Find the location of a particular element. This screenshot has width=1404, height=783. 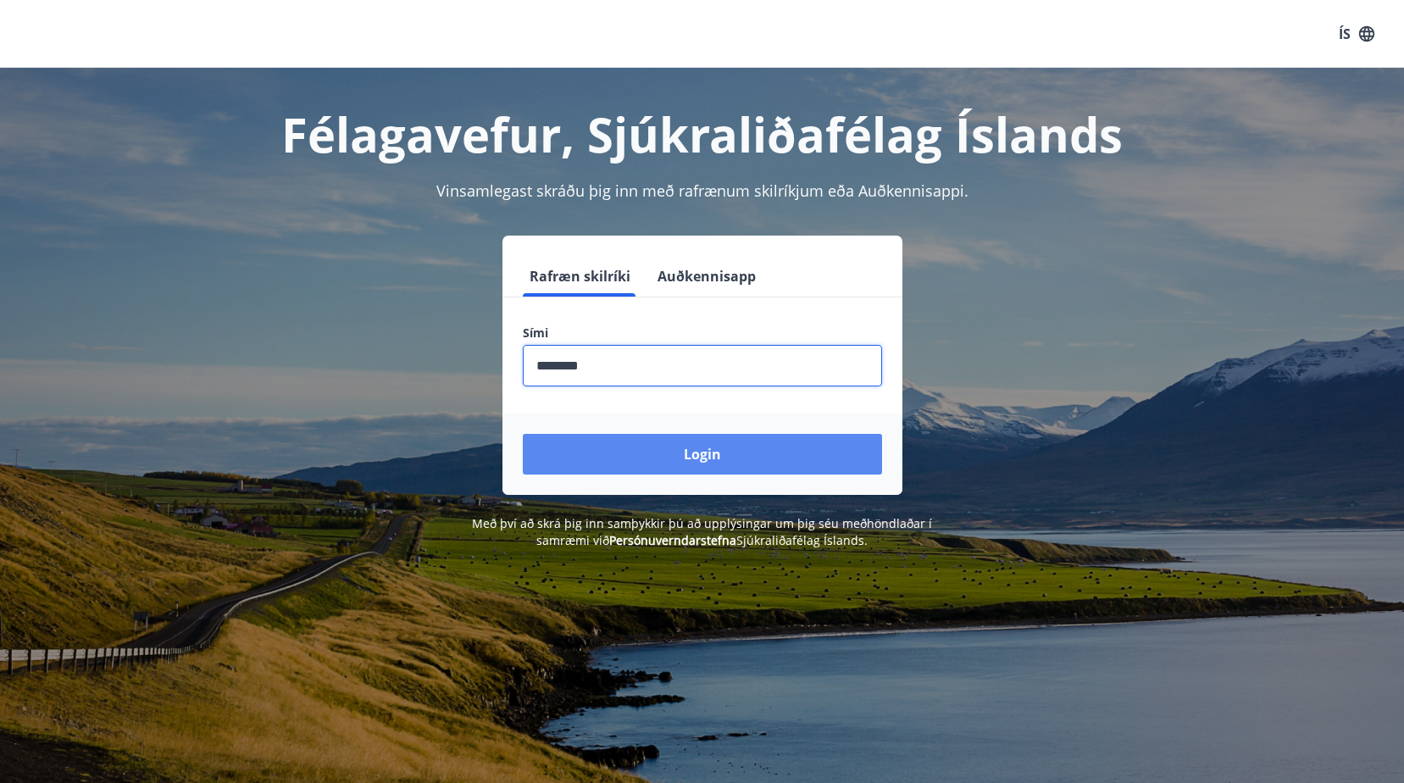

button: Login is located at coordinates (702, 454).